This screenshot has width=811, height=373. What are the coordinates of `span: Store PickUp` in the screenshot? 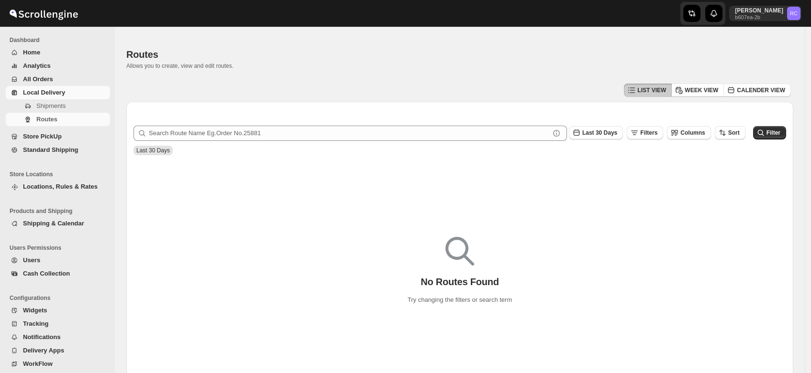 It's located at (42, 136).